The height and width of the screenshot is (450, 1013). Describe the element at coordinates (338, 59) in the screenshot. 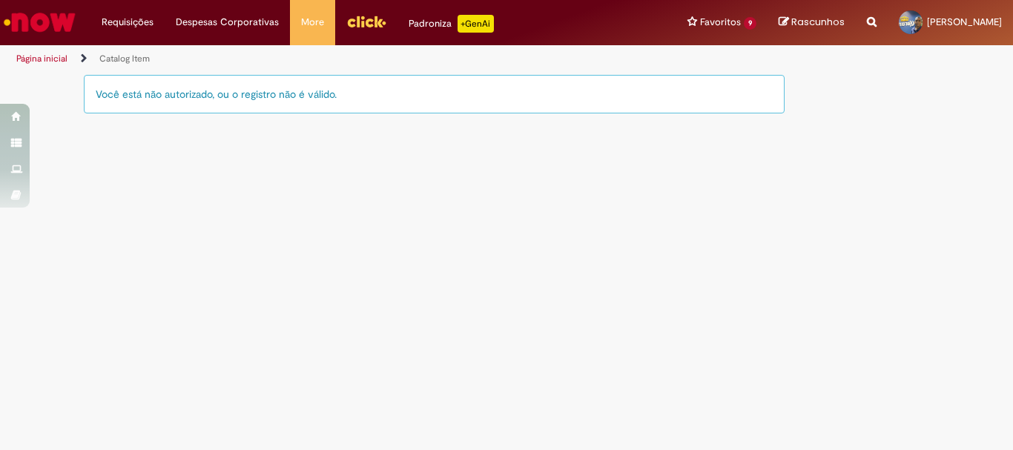

I see `ul: Trilhas de página` at that location.